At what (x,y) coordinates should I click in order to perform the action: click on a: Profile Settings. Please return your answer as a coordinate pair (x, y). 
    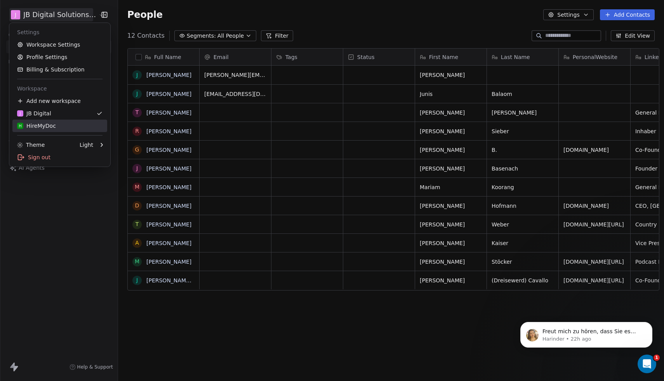
    Looking at the image, I should click on (60, 57).